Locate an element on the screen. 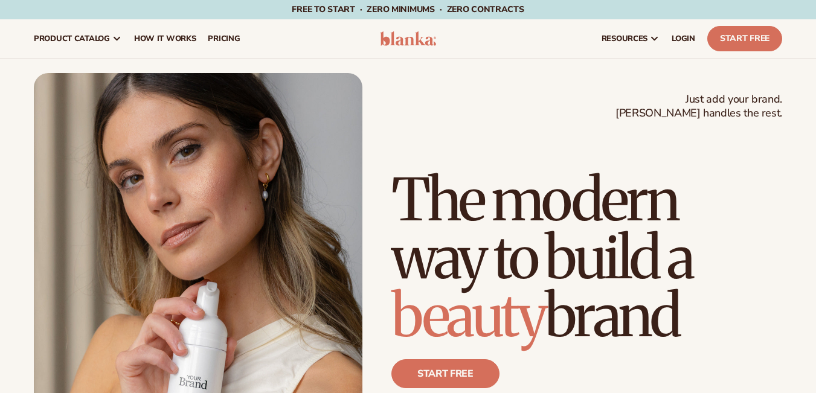 The image size is (816, 393). a: resources is located at coordinates (630, 39).